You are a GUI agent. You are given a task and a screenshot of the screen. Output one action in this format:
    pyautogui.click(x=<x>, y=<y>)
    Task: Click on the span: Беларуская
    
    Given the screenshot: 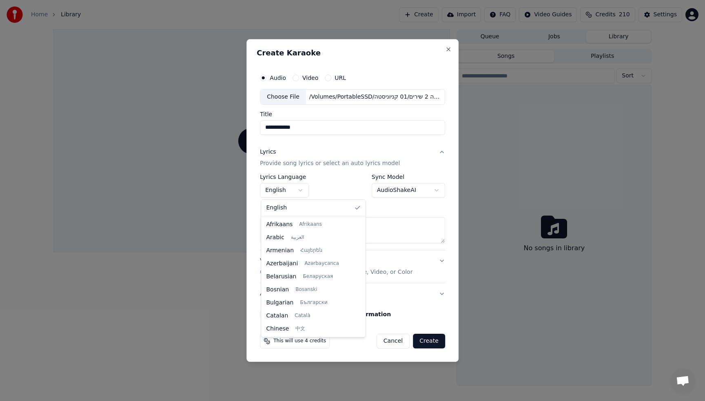 What is the action you would take?
    pyautogui.click(x=318, y=277)
    